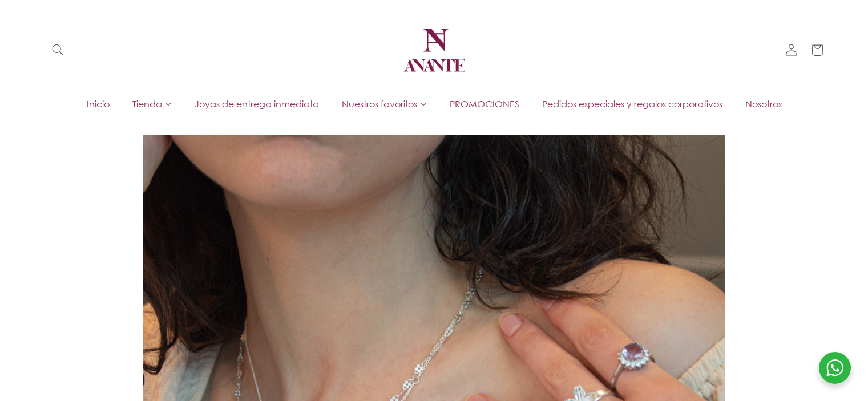 The width and height of the screenshot is (868, 401). I want to click on summary: Búsqueda, so click(58, 50).